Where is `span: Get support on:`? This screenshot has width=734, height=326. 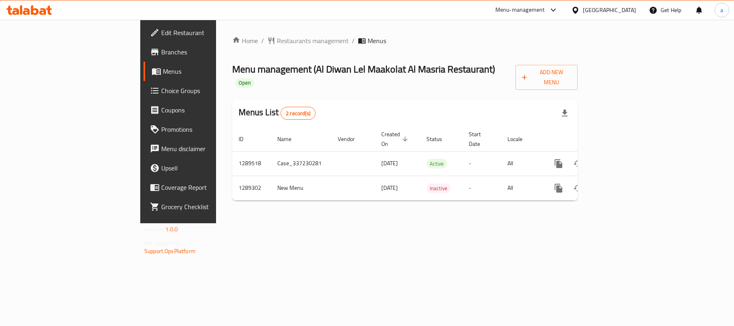 span: Get support on: is located at coordinates (163, 243).